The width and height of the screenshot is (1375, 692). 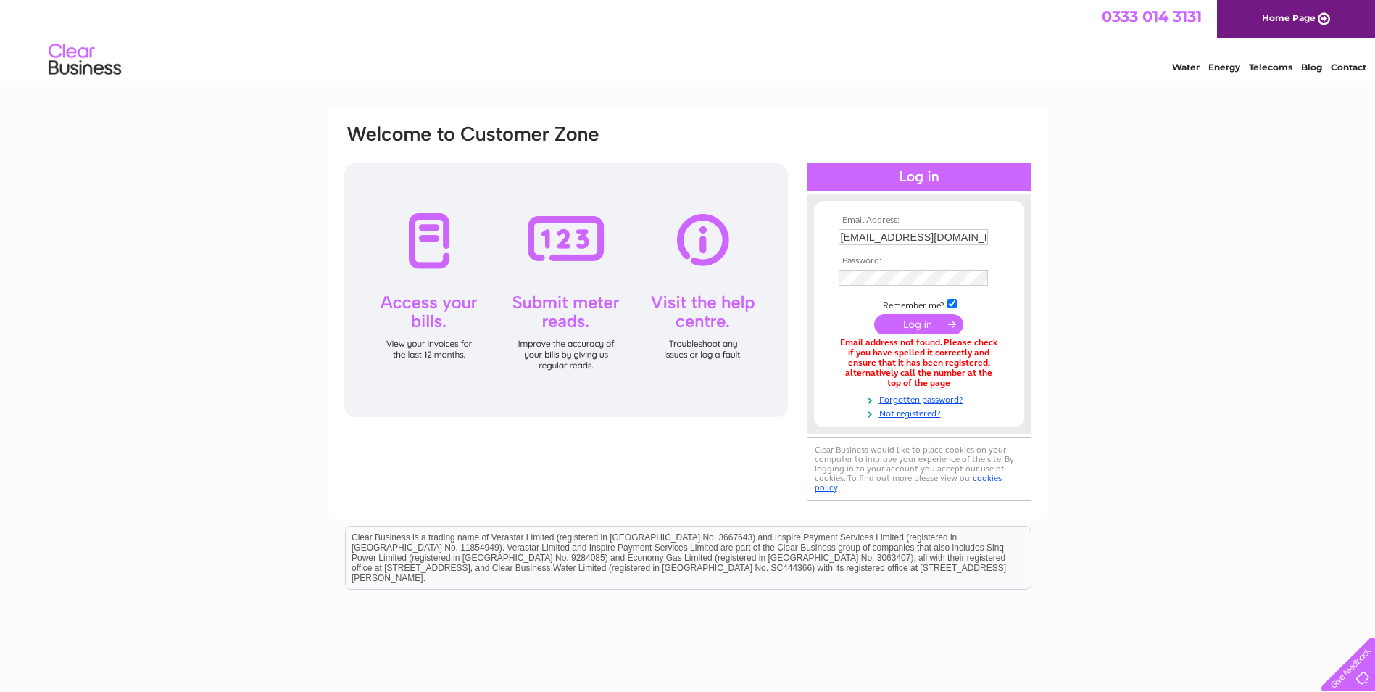 What do you see at coordinates (1271, 67) in the screenshot?
I see `a: Telecoms` at bounding box center [1271, 67].